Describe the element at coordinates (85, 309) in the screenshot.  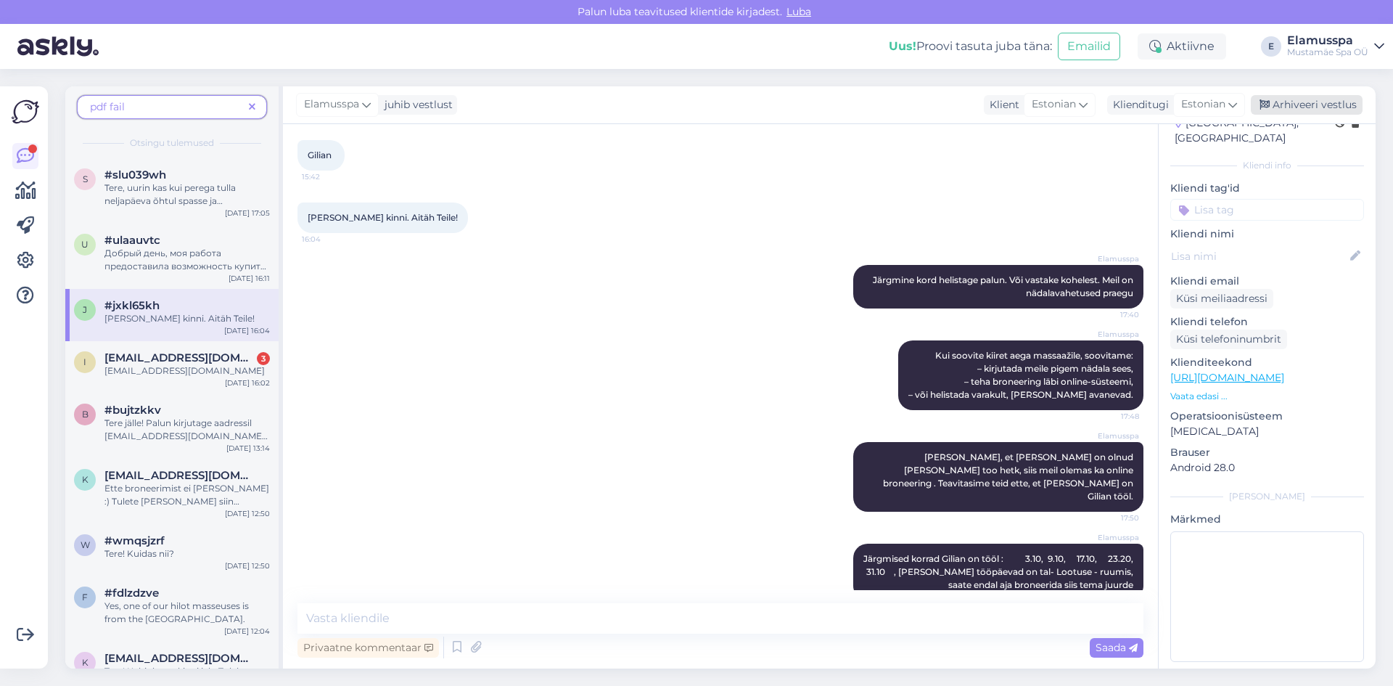
I see `span: j` at that location.